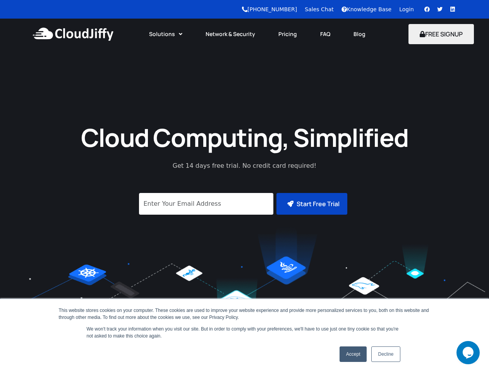  I want to click on button: Start Free Trial, so click(312, 204).